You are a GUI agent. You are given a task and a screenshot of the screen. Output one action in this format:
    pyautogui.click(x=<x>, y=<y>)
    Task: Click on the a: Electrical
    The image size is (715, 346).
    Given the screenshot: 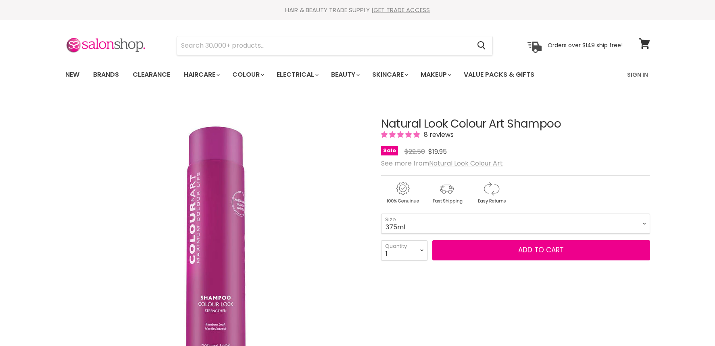 What is the action you would take?
    pyautogui.click(x=297, y=75)
    